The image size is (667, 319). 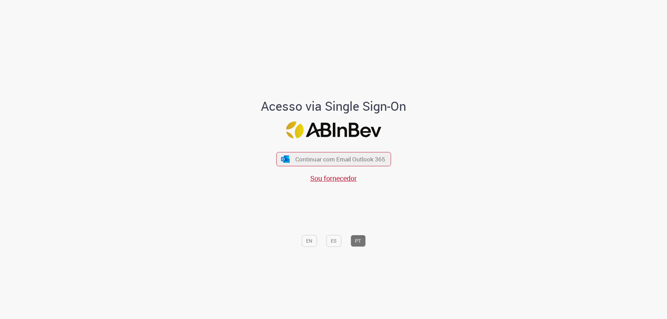 What do you see at coordinates (333, 178) in the screenshot?
I see `a: Sou fornecedor` at bounding box center [333, 178].